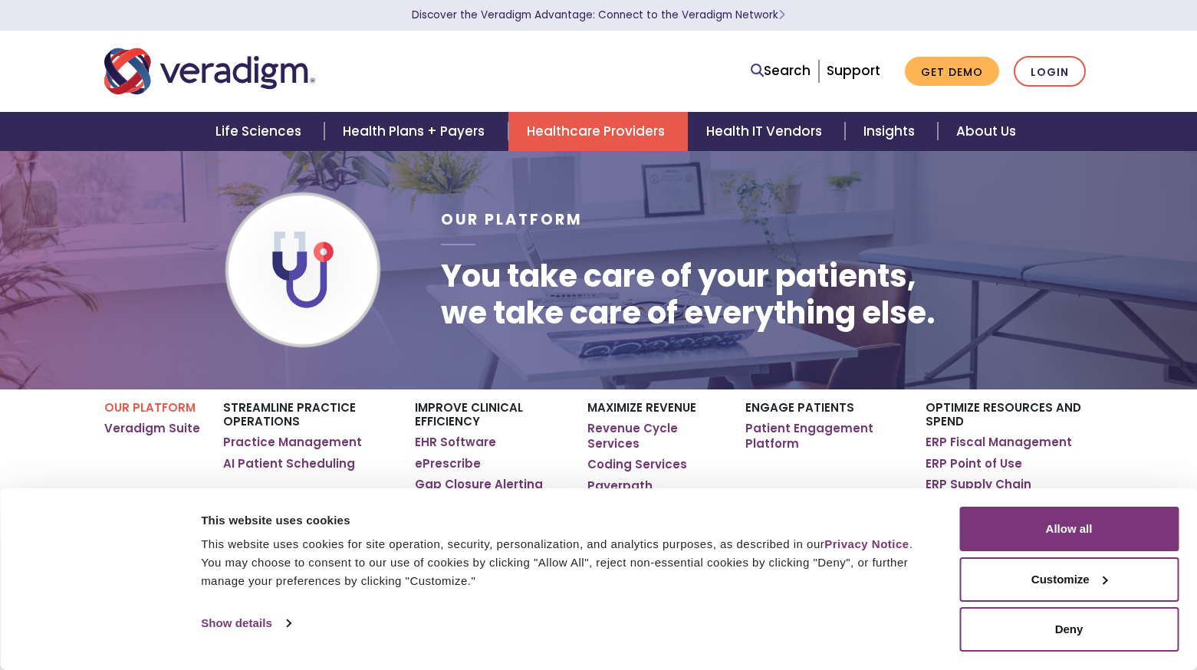 Image resolution: width=1197 pixels, height=670 pixels. I want to click on a: Gap Closure Alerting, so click(478, 484).